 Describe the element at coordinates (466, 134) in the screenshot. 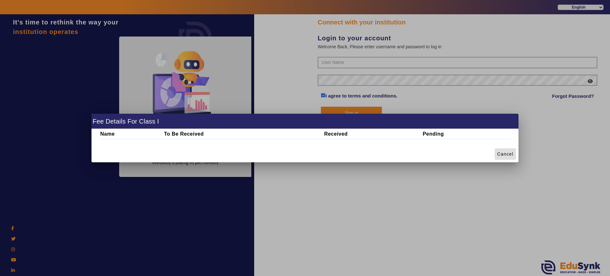

I see `th: Pending` at that location.